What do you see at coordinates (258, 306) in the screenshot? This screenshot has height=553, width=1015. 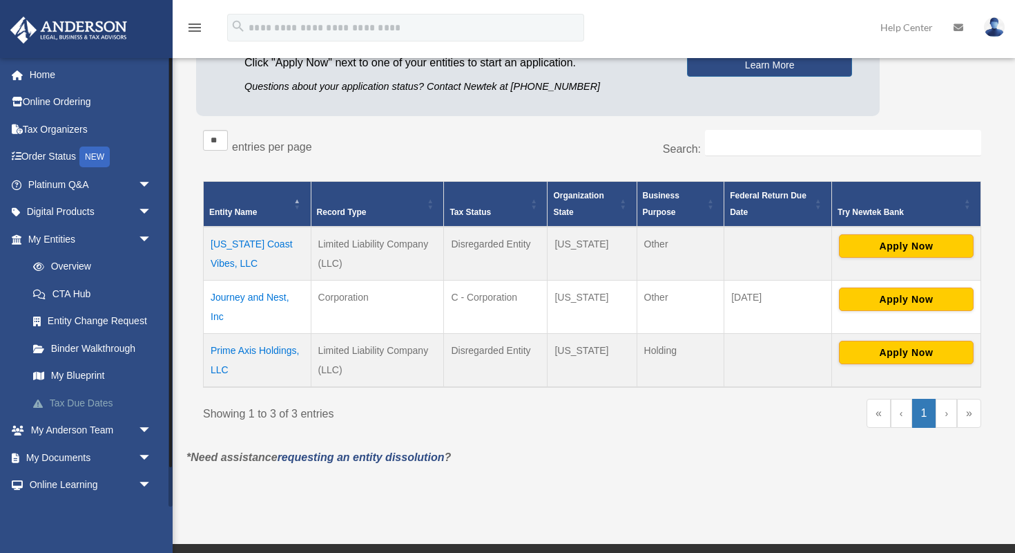 I see `td: Journey and Nest, Inc` at bounding box center [258, 306].